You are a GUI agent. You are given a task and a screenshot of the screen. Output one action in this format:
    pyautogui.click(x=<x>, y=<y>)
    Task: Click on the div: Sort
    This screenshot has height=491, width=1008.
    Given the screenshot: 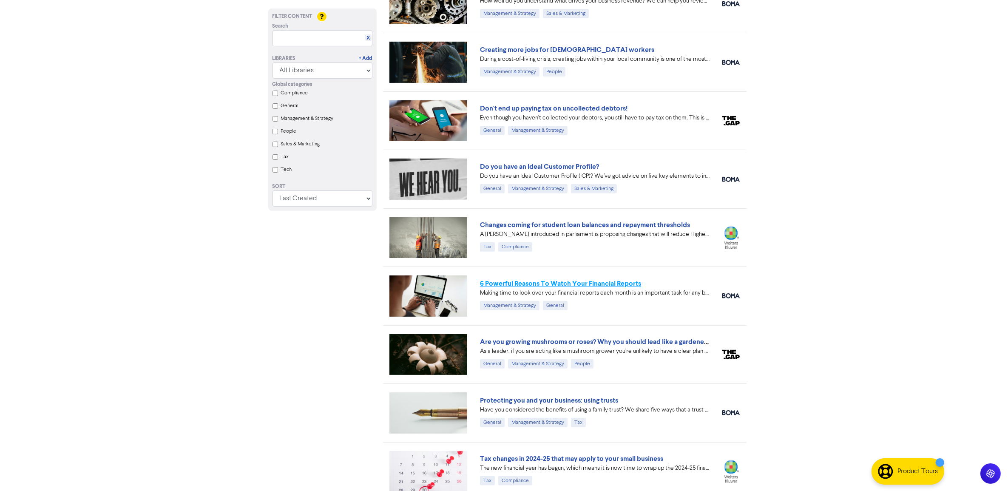 What is the action you would take?
    pyautogui.click(x=322, y=187)
    